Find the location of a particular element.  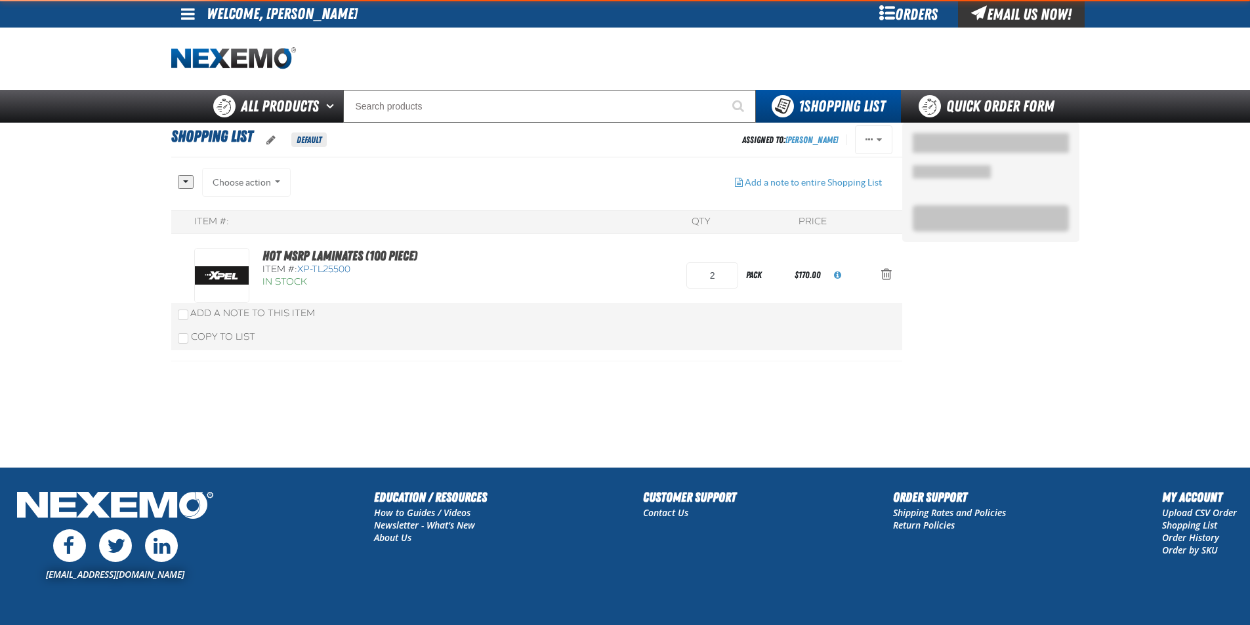

a: Contact Us is located at coordinates (665, 512).